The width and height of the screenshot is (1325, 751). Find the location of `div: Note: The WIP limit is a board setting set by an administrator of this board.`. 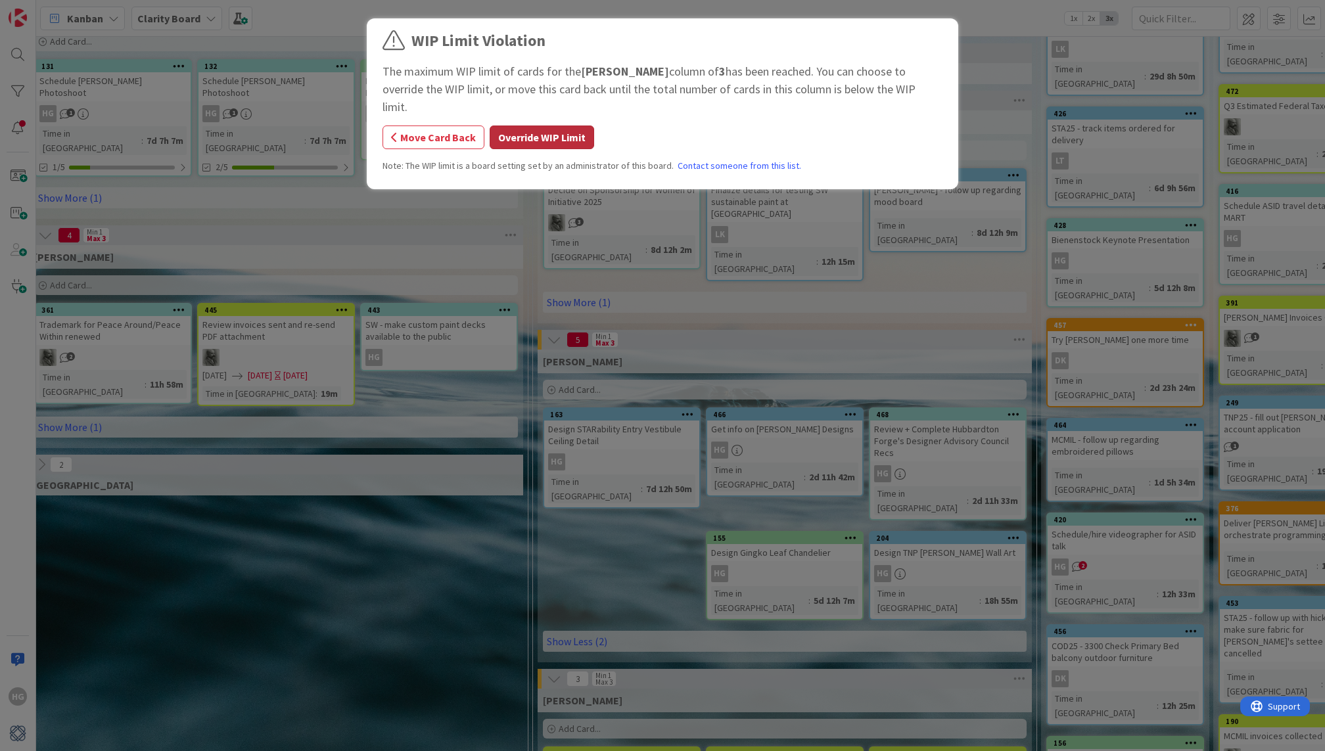

div: Note: The WIP limit is a board setting set by an administrator of this board. is located at coordinates (662, 166).